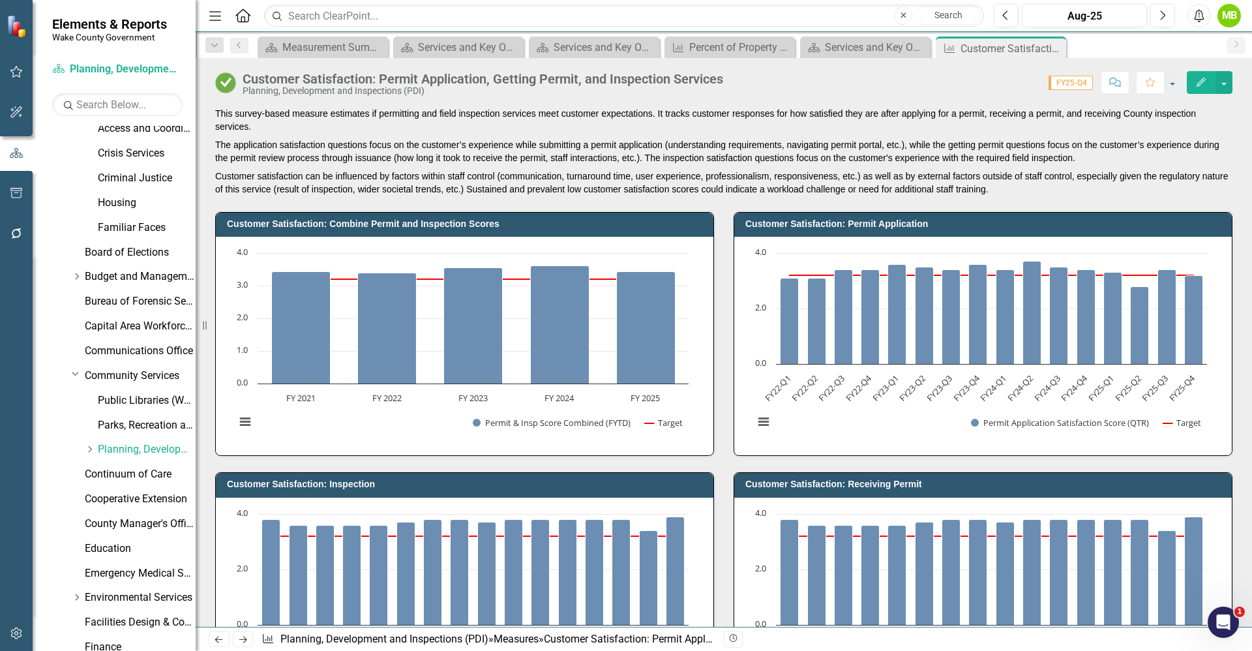 This screenshot has height=651, width=1252. I want to click on path: FY25-Q3, 3.4. Inspection Satisfaction Score (QTR)., so click(1167, 577).